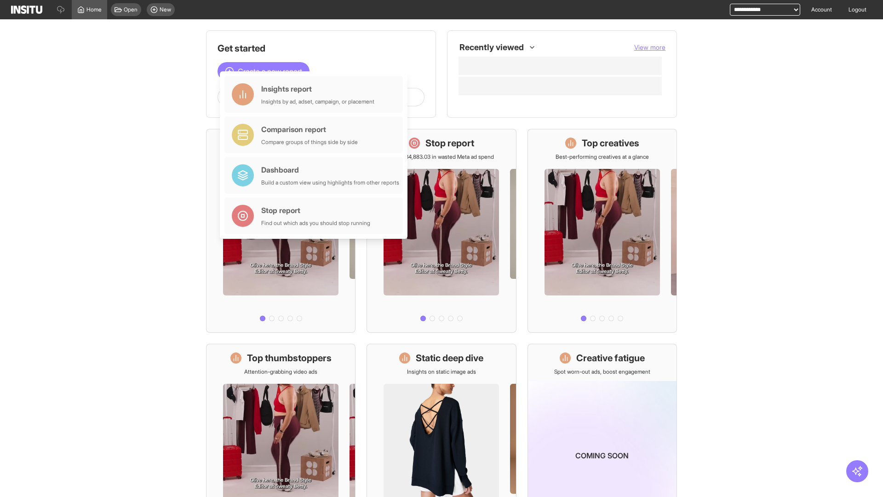 This screenshot has height=497, width=883. I want to click on p: Best-performing creatives at a glance, so click(602, 157).